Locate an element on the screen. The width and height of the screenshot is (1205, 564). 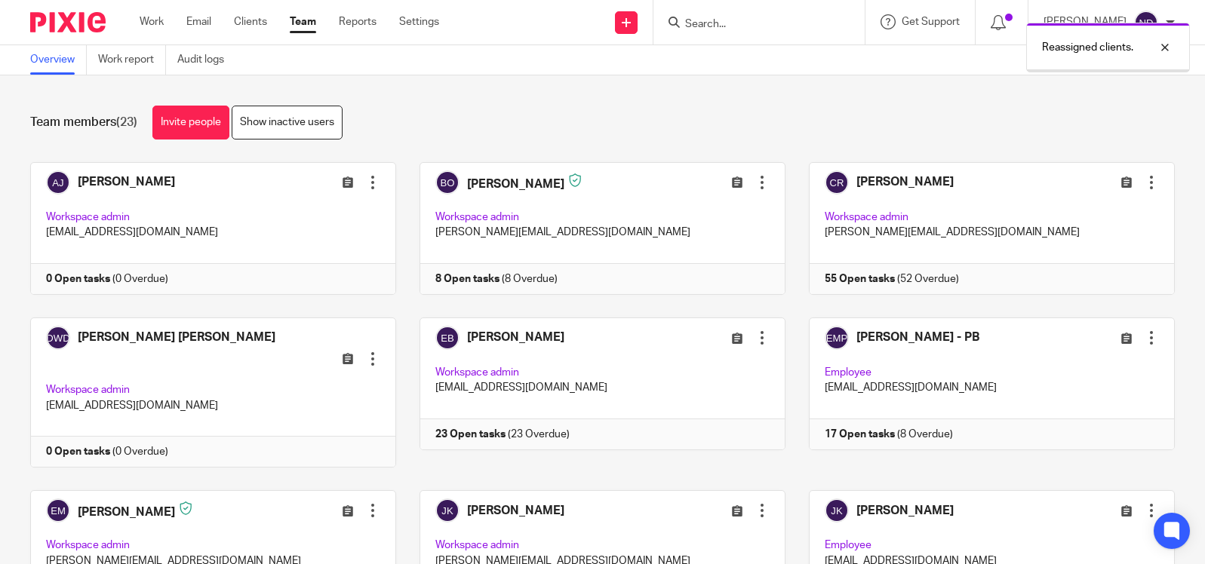
a: Audit logs is located at coordinates (206, 60).